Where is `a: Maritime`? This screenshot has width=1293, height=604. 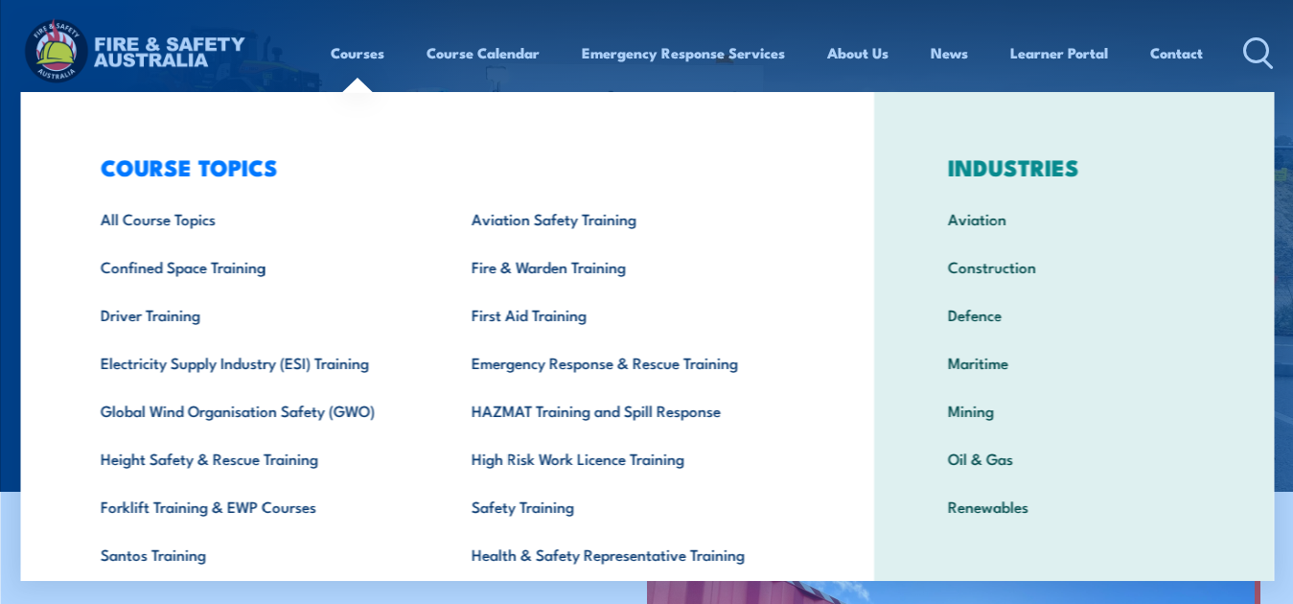
a: Maritime is located at coordinates (1074, 362).